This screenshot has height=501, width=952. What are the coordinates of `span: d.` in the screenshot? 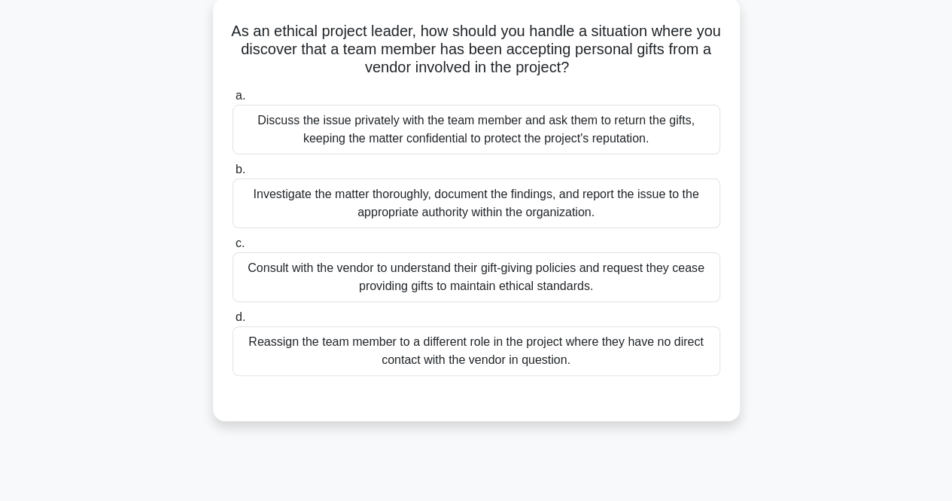 It's located at (240, 316).